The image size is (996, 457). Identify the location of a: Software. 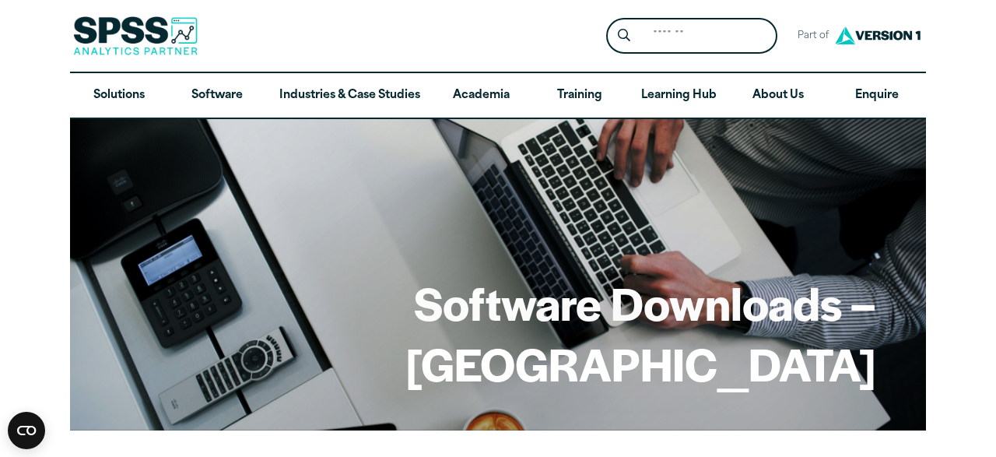
(217, 96).